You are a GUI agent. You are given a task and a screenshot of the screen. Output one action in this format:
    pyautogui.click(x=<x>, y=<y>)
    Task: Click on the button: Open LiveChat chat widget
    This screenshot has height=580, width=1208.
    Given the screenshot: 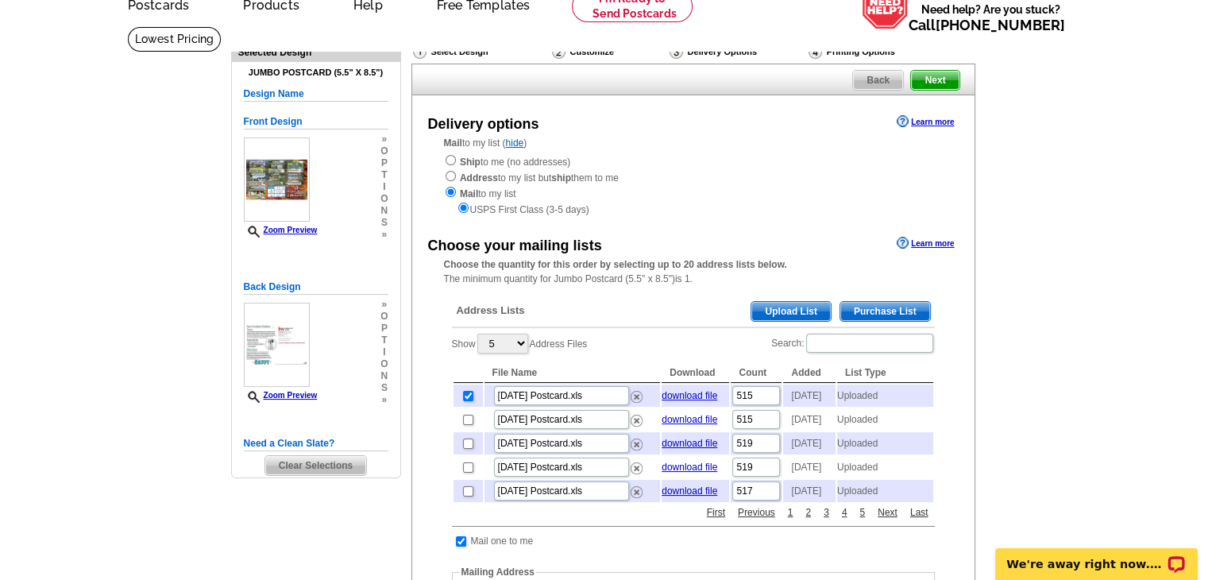 What is the action you would take?
    pyautogui.click(x=192, y=34)
    